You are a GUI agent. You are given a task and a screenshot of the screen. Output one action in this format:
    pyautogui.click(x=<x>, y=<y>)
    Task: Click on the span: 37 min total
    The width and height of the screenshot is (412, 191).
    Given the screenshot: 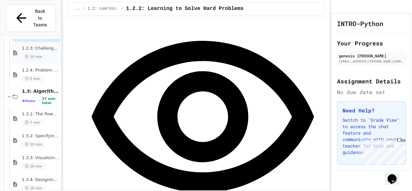 What is the action you would take?
    pyautogui.click(x=51, y=101)
    